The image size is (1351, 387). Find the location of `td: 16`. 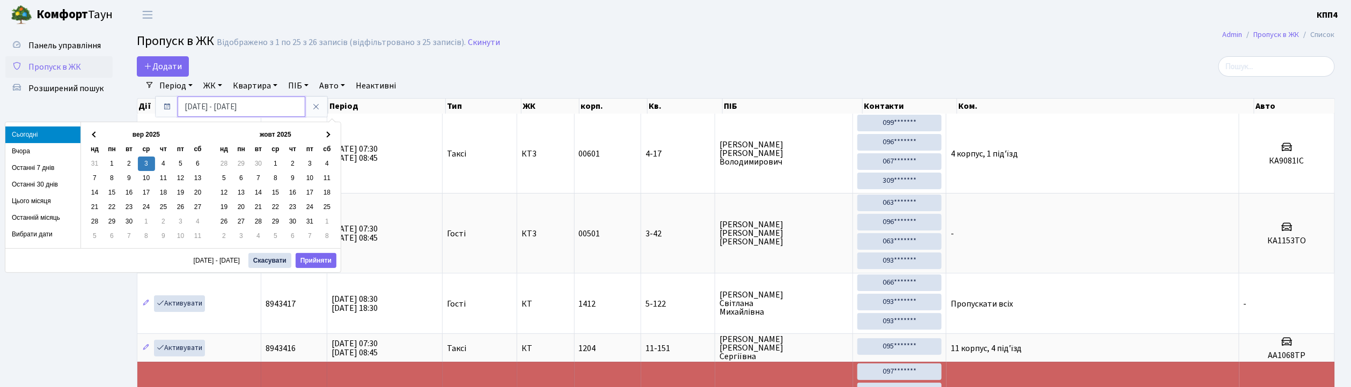

td: 16 is located at coordinates (129, 193).